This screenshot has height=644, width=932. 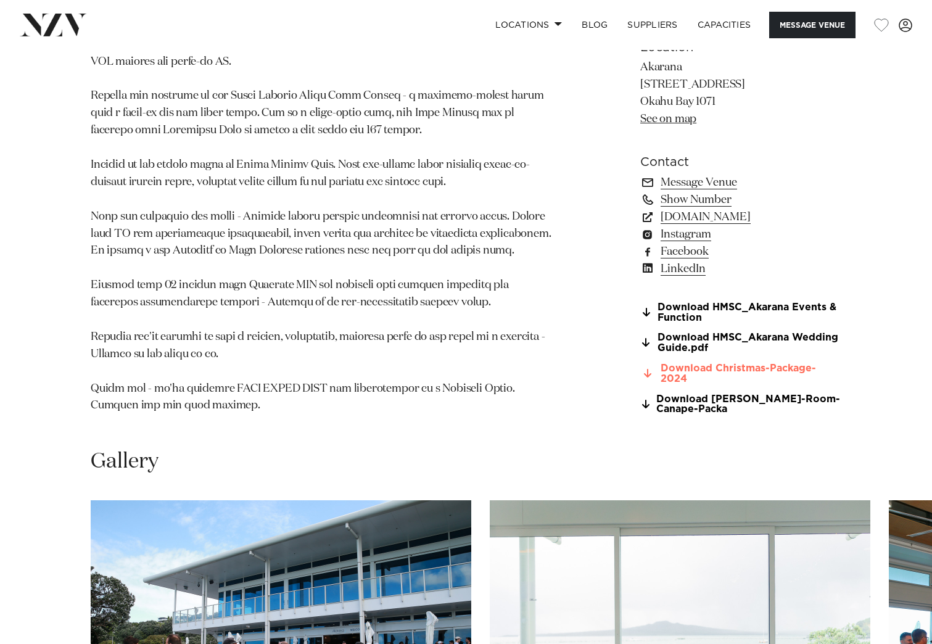 What do you see at coordinates (668, 119) in the screenshot?
I see `a: See on map` at bounding box center [668, 119].